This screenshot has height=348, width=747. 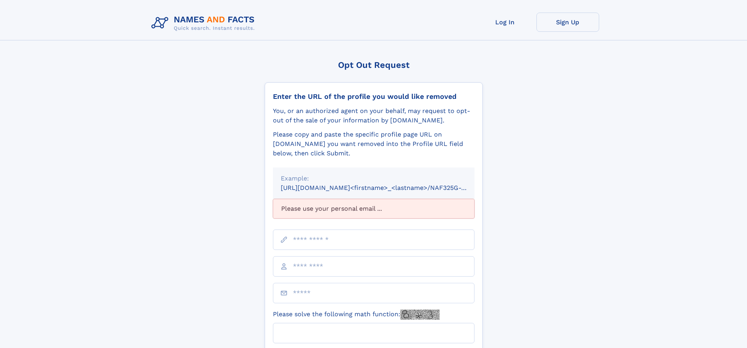 I want to click on a: Log In, so click(x=505, y=22).